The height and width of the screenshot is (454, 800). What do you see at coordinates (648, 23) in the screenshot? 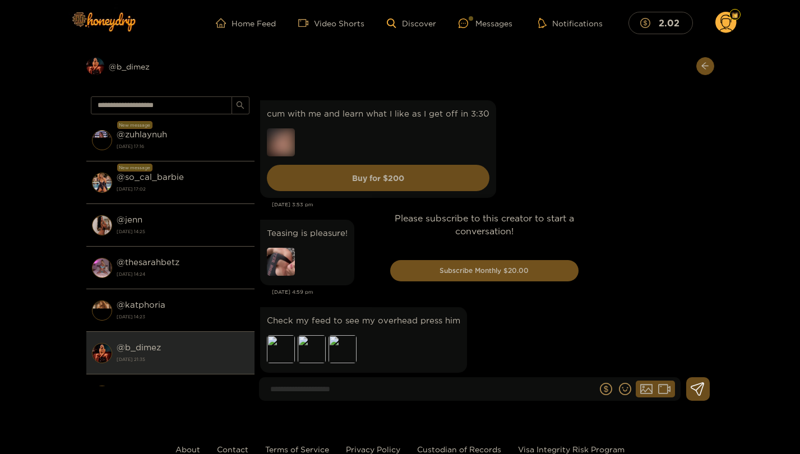
I see `span: dollar` at bounding box center [648, 23].